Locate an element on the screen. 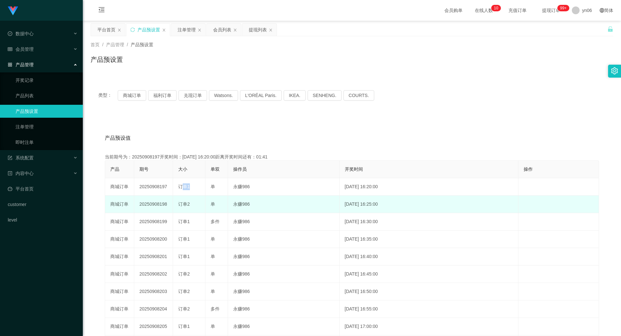  td: 20250908200 is located at coordinates (154, 239).